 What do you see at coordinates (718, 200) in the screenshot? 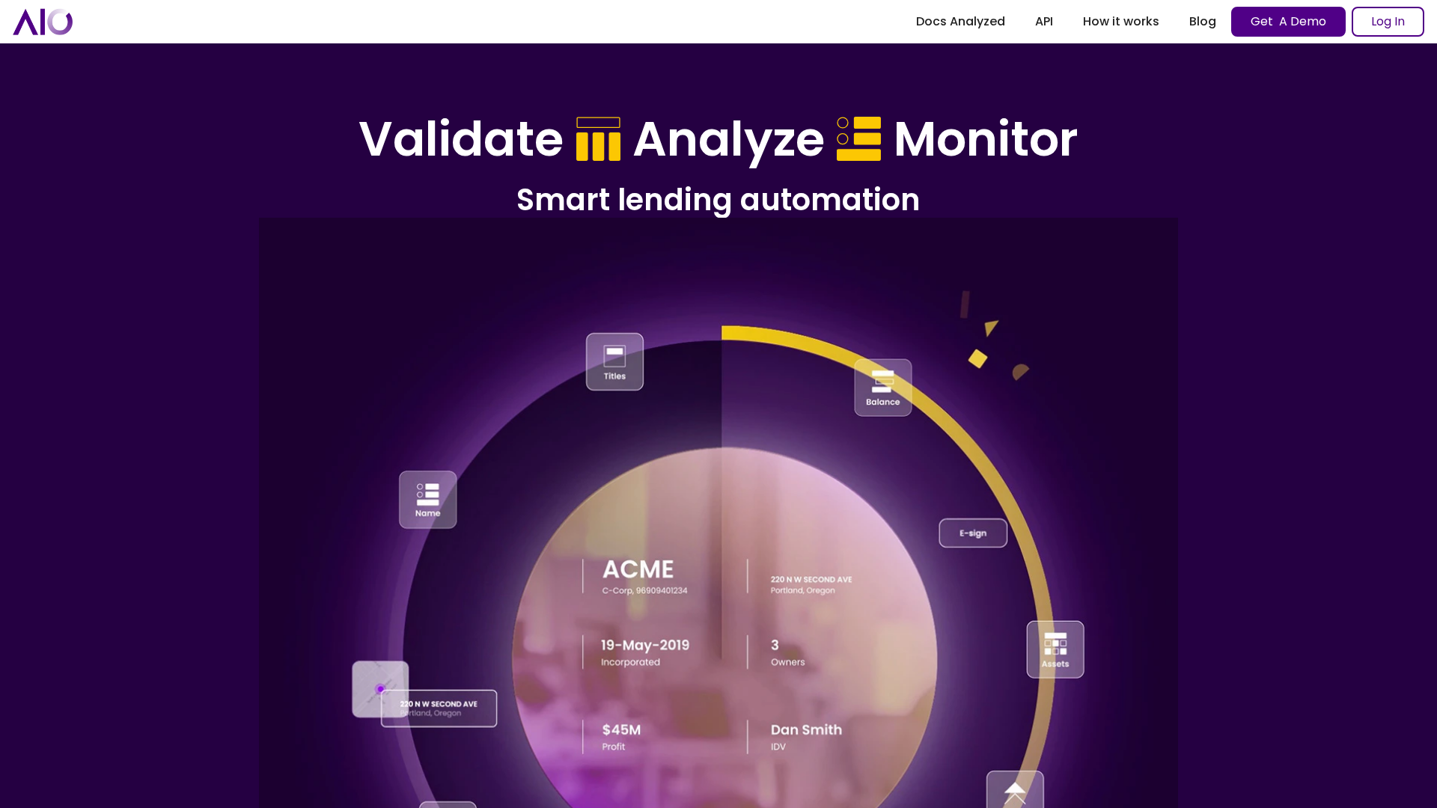
I see `h2: Smart lending automation` at bounding box center [718, 200].